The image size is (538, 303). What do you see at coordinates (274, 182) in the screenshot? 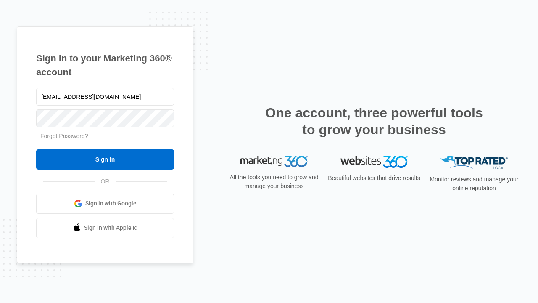
I see `p: All the tools you need to grow and manage your business` at bounding box center [274, 182].